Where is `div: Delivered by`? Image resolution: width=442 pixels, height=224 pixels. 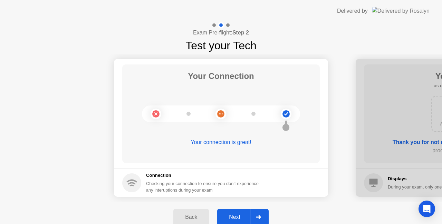
div: Delivered by is located at coordinates (352, 11).